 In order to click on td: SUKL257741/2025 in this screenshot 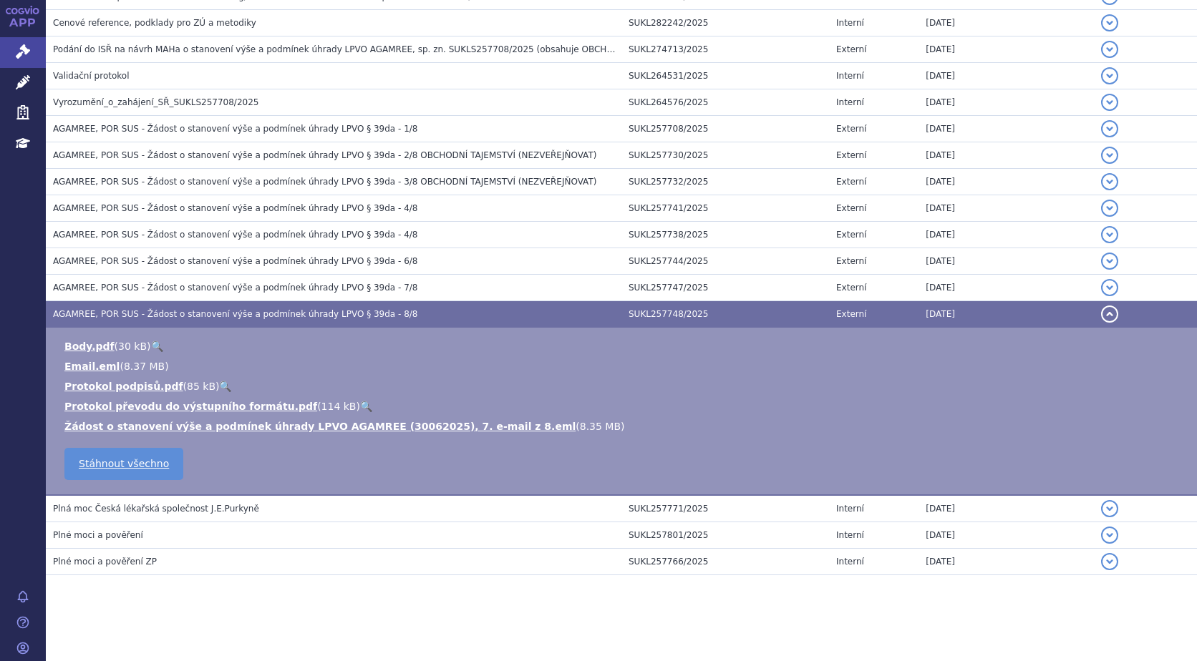, I will do `click(725, 208)`.